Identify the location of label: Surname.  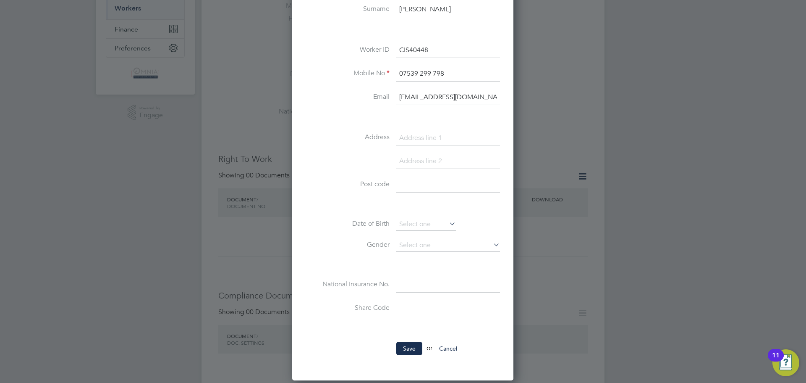
(348, 9).